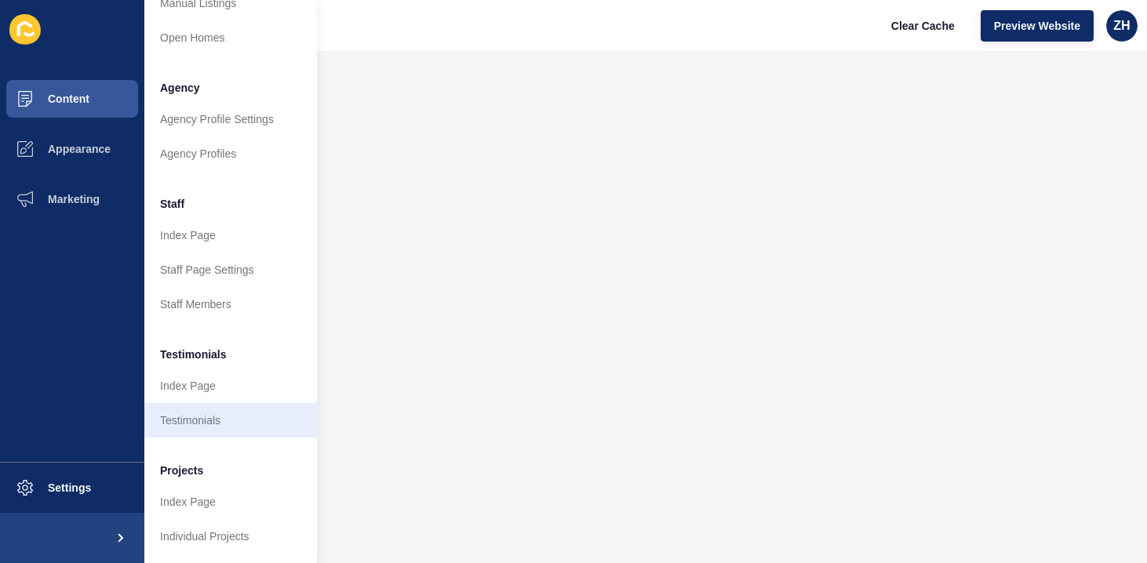 This screenshot has height=563, width=1147. I want to click on a: Agency Profiles, so click(231, 154).